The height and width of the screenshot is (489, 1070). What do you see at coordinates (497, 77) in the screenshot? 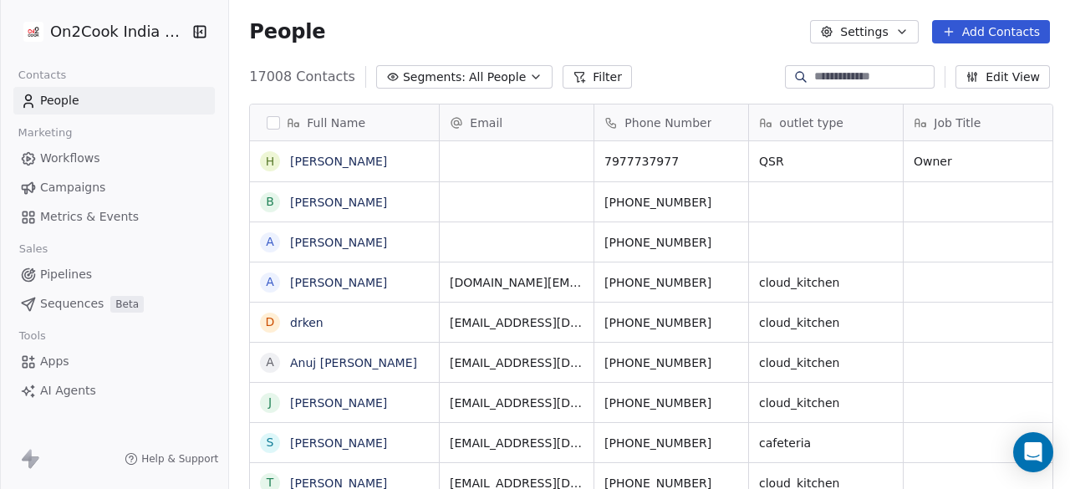
I see `span: All People` at bounding box center [497, 77].